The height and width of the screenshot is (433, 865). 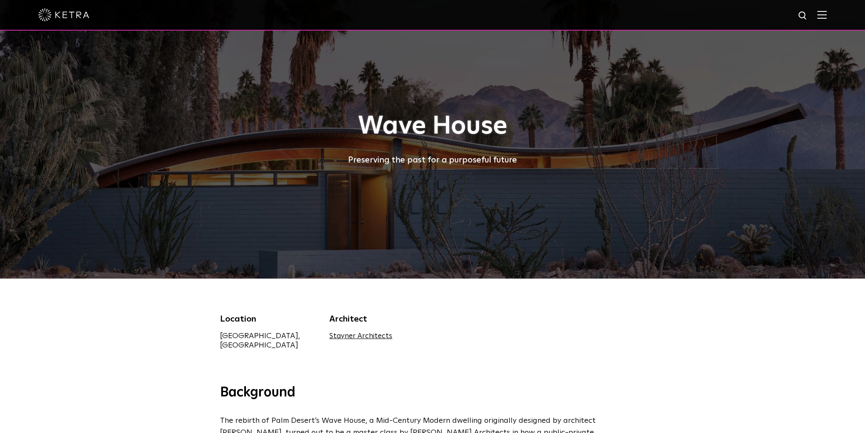 What do you see at coordinates (64, 15) in the screenshot?
I see `img: ketra-logo-2019-white` at bounding box center [64, 15].